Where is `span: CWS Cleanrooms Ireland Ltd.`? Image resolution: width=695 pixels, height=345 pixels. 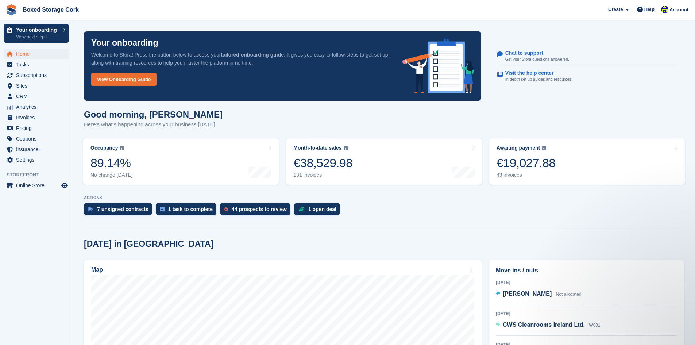 span: CWS Cleanrooms Ireland Ltd. is located at coordinates (544, 324).